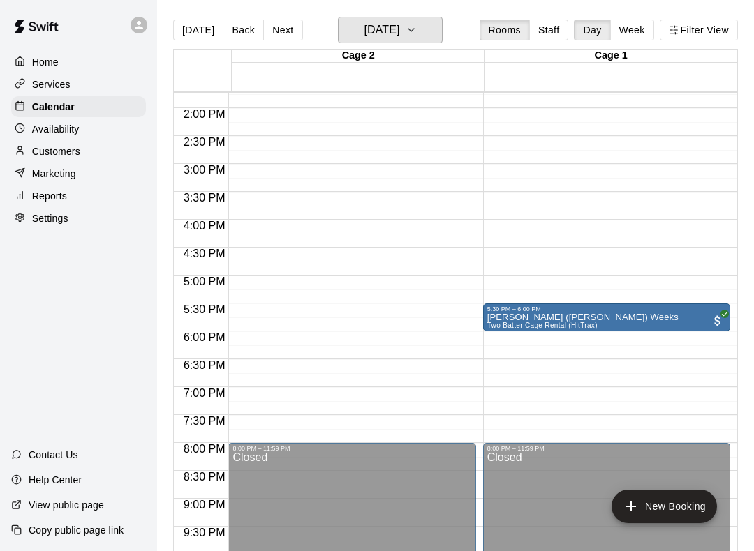 This screenshot has width=754, height=551. What do you see at coordinates (204, 365) in the screenshot?
I see `span: 6:30 PM` at bounding box center [204, 365].